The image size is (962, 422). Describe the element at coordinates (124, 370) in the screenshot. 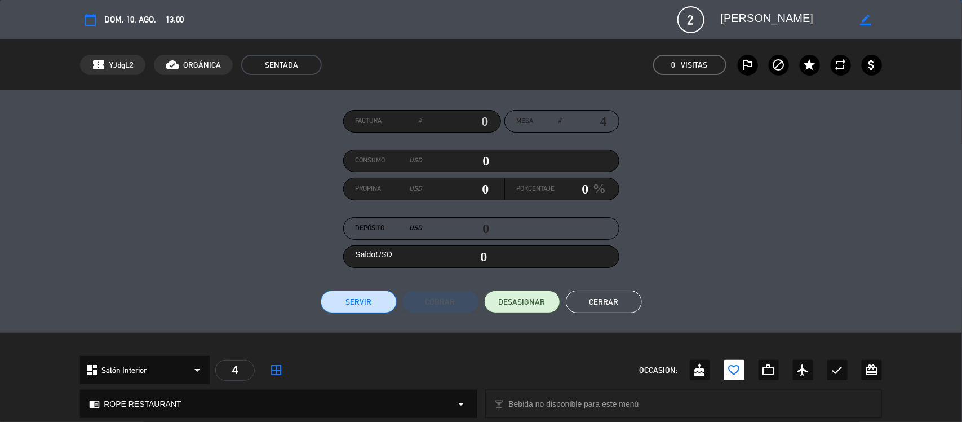

I see `span: Salón Interior` at that location.